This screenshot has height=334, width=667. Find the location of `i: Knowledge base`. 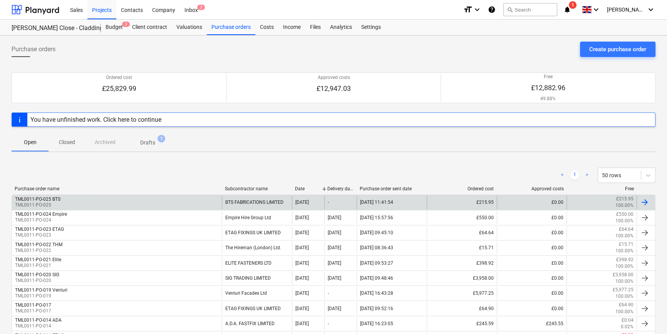

i: Knowledge base is located at coordinates (492, 10).